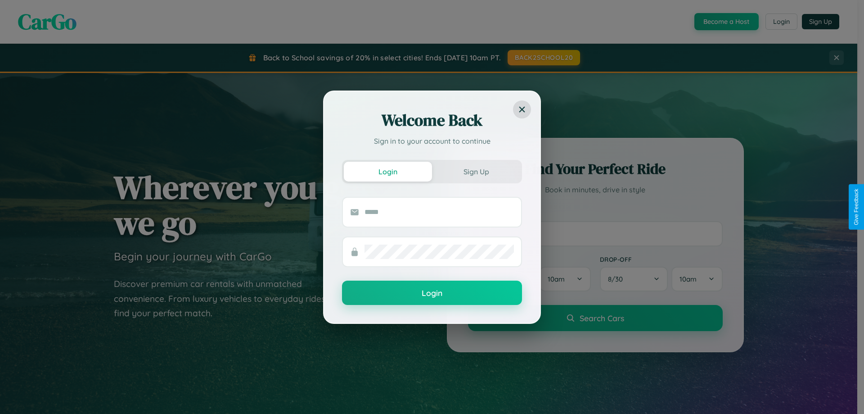  What do you see at coordinates (857, 207) in the screenshot?
I see `div: Give Feedback` at bounding box center [857, 207].